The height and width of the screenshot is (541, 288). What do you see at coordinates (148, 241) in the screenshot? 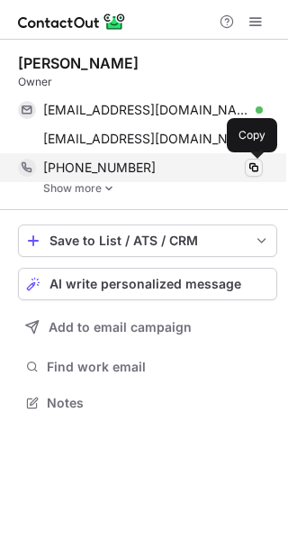
I see `div: Save to List / ATS / CRM` at bounding box center [148, 241].